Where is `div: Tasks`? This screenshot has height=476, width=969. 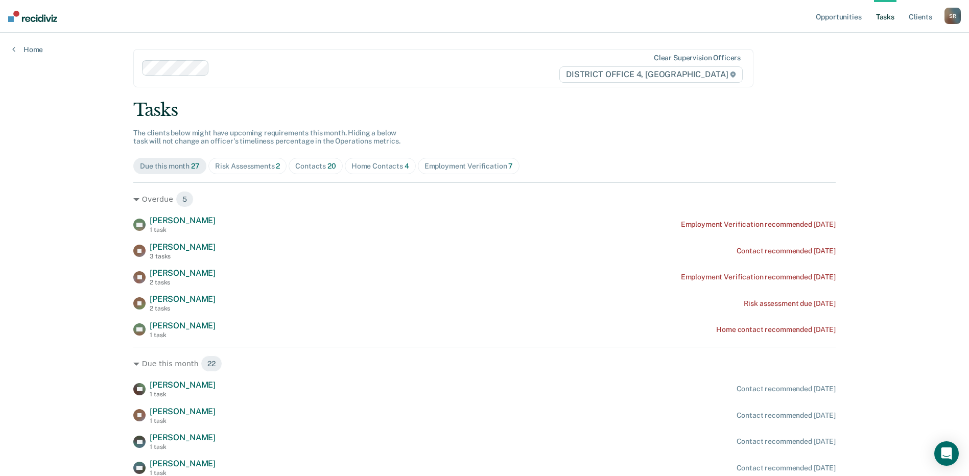 div: Tasks is located at coordinates (484, 110).